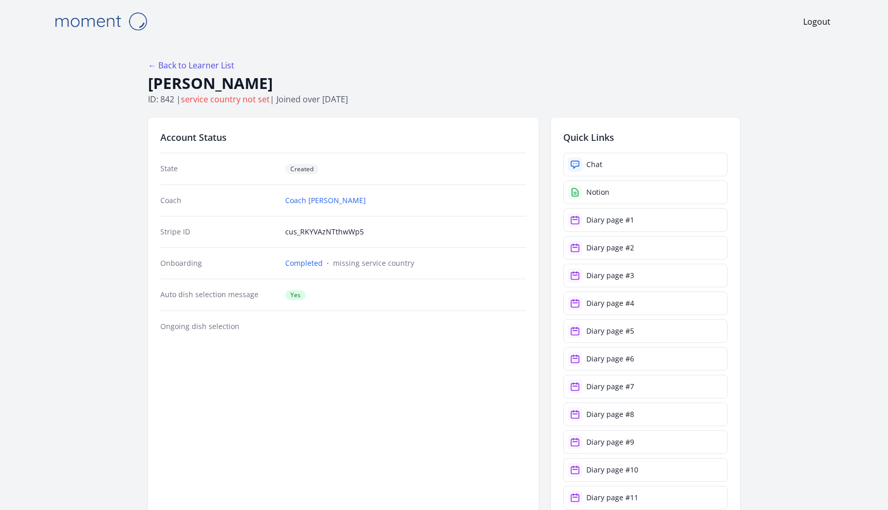  Describe the element at coordinates (645, 359) in the screenshot. I see `a: Diary page #6` at that location.